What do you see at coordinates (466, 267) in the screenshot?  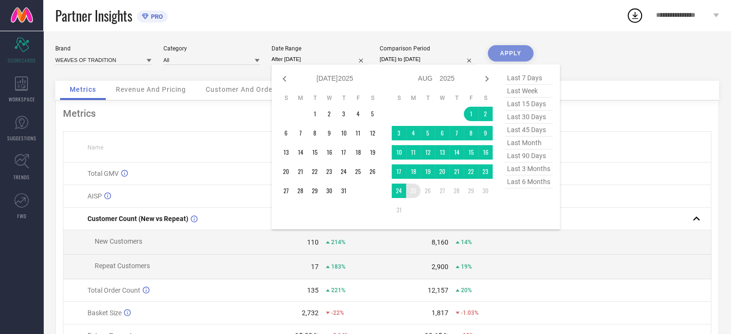 I see `span: 19%` at bounding box center [466, 267].